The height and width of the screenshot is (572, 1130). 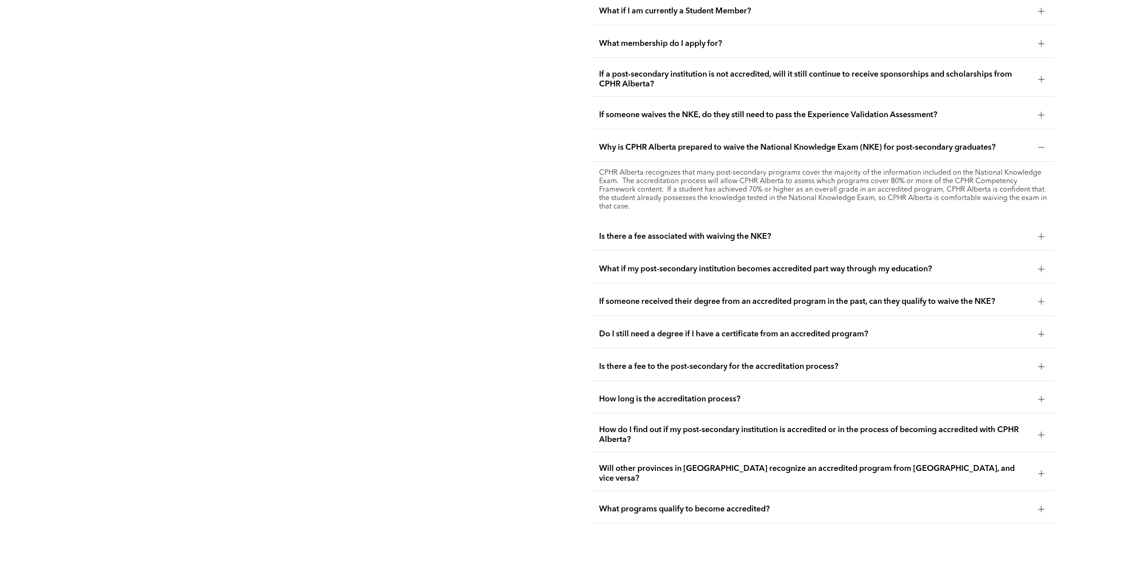 I want to click on span: What if I am currently a Student Member?, so click(x=815, y=11).